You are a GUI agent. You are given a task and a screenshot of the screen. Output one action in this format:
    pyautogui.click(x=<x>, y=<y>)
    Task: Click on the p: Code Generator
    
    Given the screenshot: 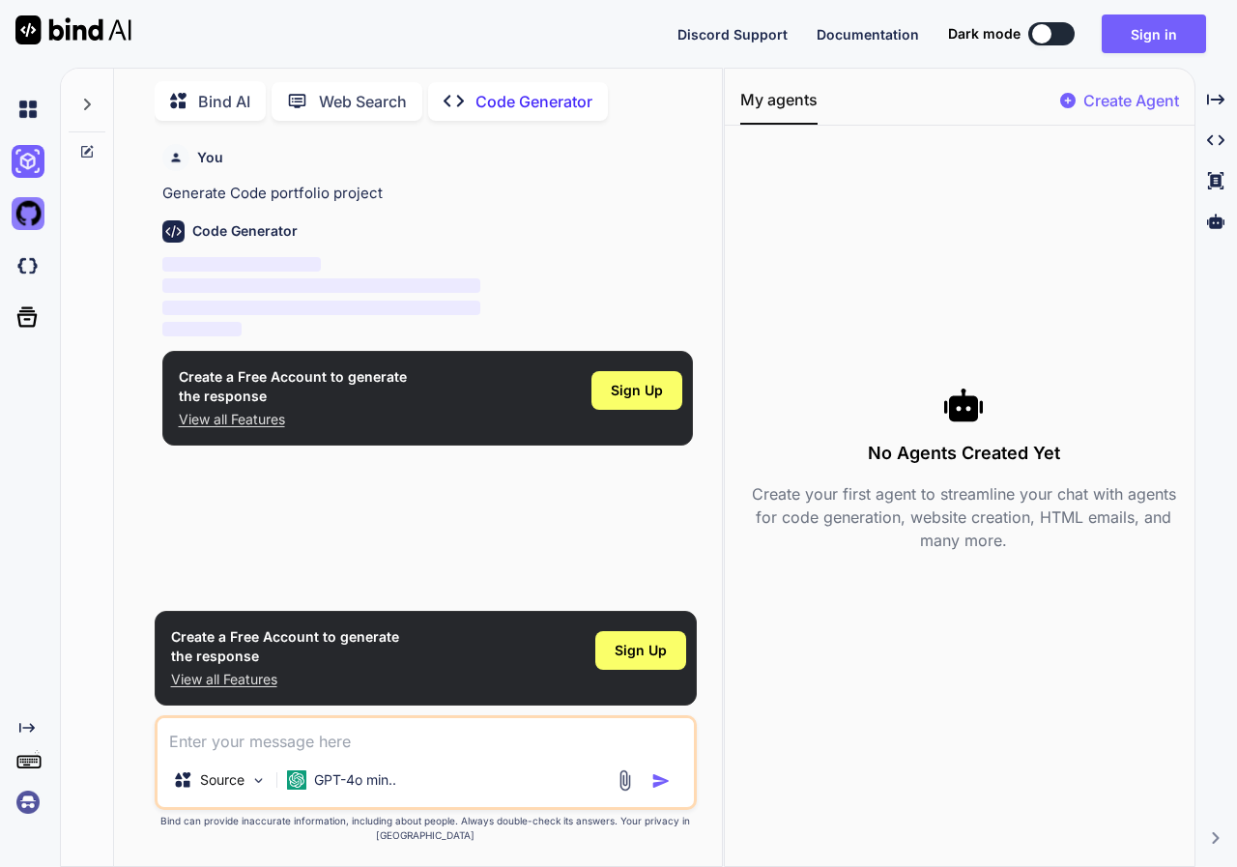 What is the action you would take?
    pyautogui.click(x=534, y=102)
    